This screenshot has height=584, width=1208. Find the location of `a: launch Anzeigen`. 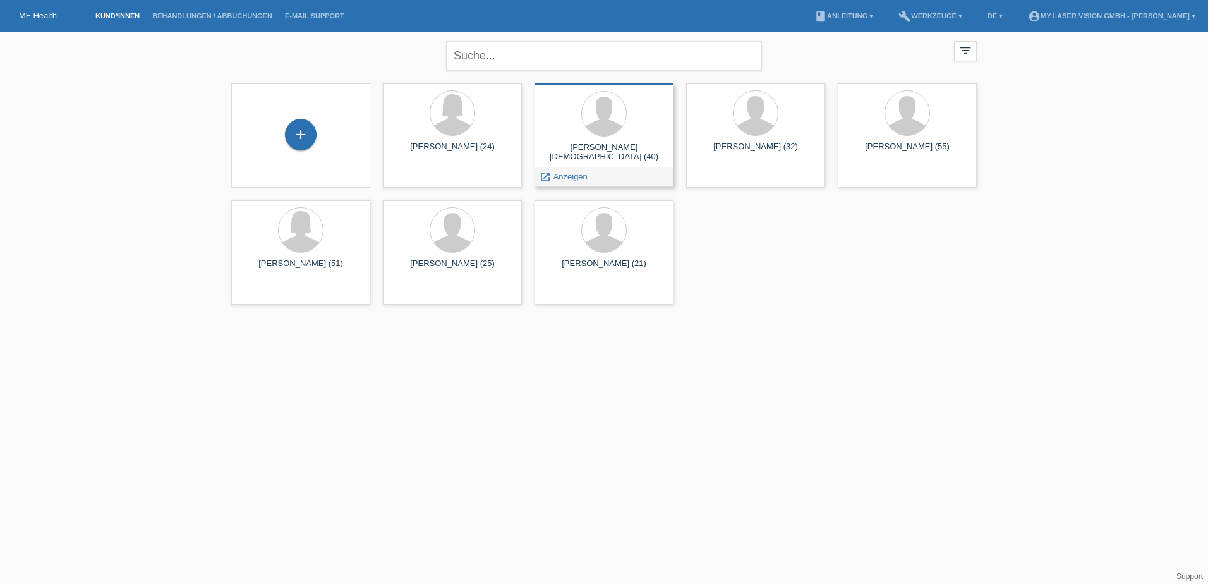

a: launch Anzeigen is located at coordinates (564, 176).